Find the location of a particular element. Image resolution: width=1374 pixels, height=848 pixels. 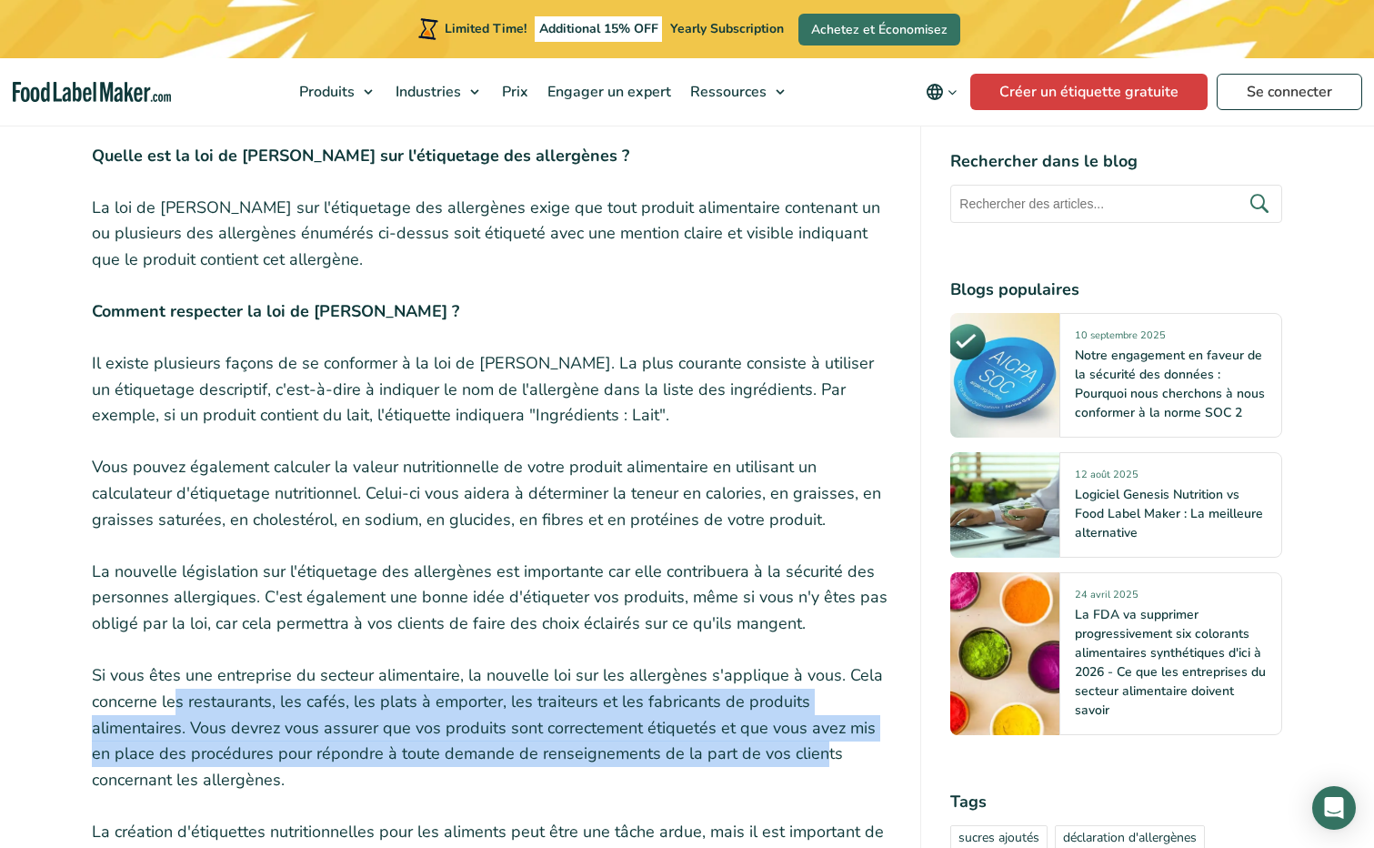

input: Rechercher des articles... is located at coordinates (1116, 204).